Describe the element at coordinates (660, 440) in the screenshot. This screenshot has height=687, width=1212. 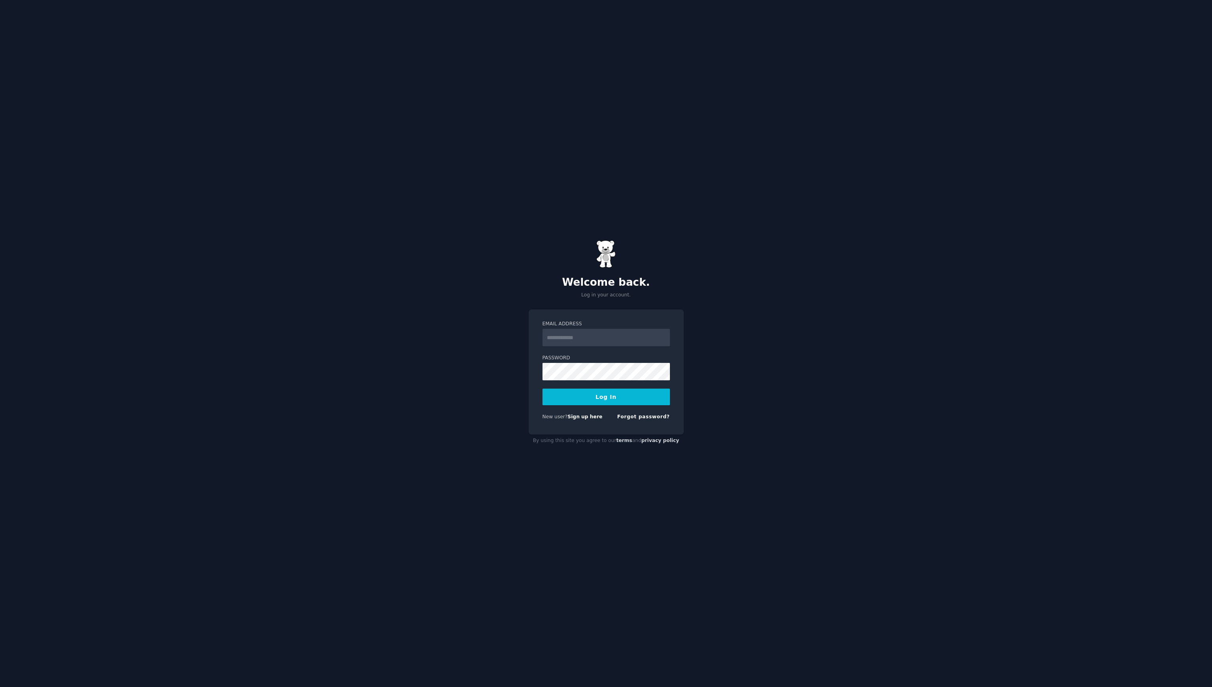
I see `a: privacy policy` at that location.